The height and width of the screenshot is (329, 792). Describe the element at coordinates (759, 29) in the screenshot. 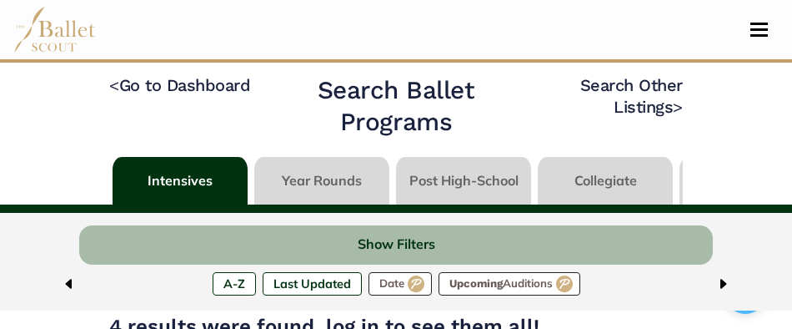

I see `button: Toggle navigation` at that location.